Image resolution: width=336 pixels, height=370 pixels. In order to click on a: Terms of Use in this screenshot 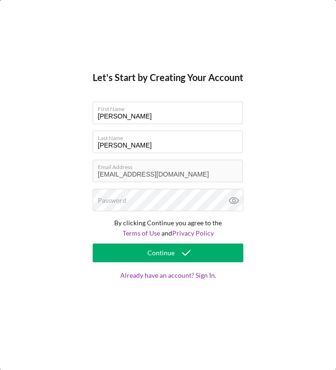, I will do `click(141, 233)`.